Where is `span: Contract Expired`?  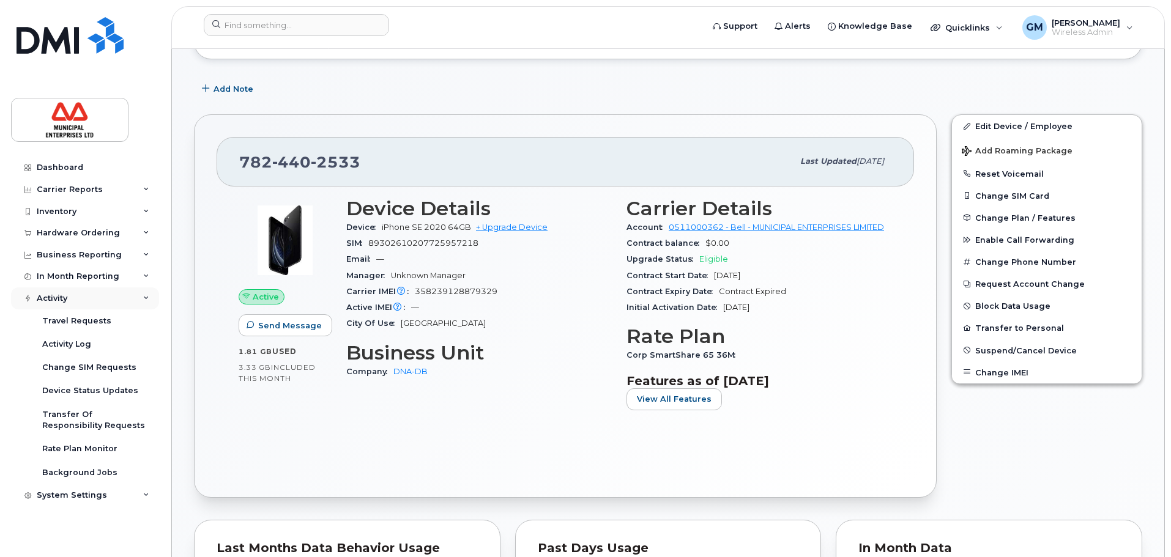 span: Contract Expired is located at coordinates (752, 291).